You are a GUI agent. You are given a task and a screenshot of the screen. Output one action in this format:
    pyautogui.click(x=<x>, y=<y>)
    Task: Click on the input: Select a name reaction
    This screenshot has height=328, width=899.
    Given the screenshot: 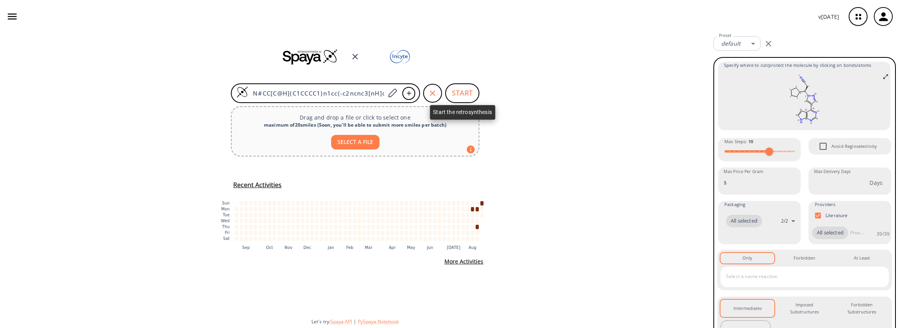 What is the action you would take?
    pyautogui.click(x=799, y=277)
    